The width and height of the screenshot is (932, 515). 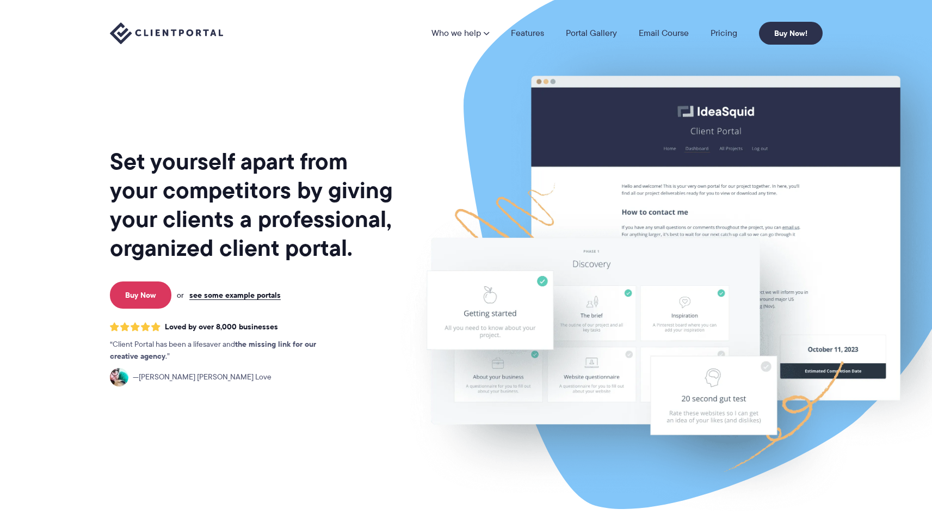 What do you see at coordinates (224, 350) in the screenshot?
I see `p: Client Portal has been a lifesaver and .` at bounding box center [224, 350].